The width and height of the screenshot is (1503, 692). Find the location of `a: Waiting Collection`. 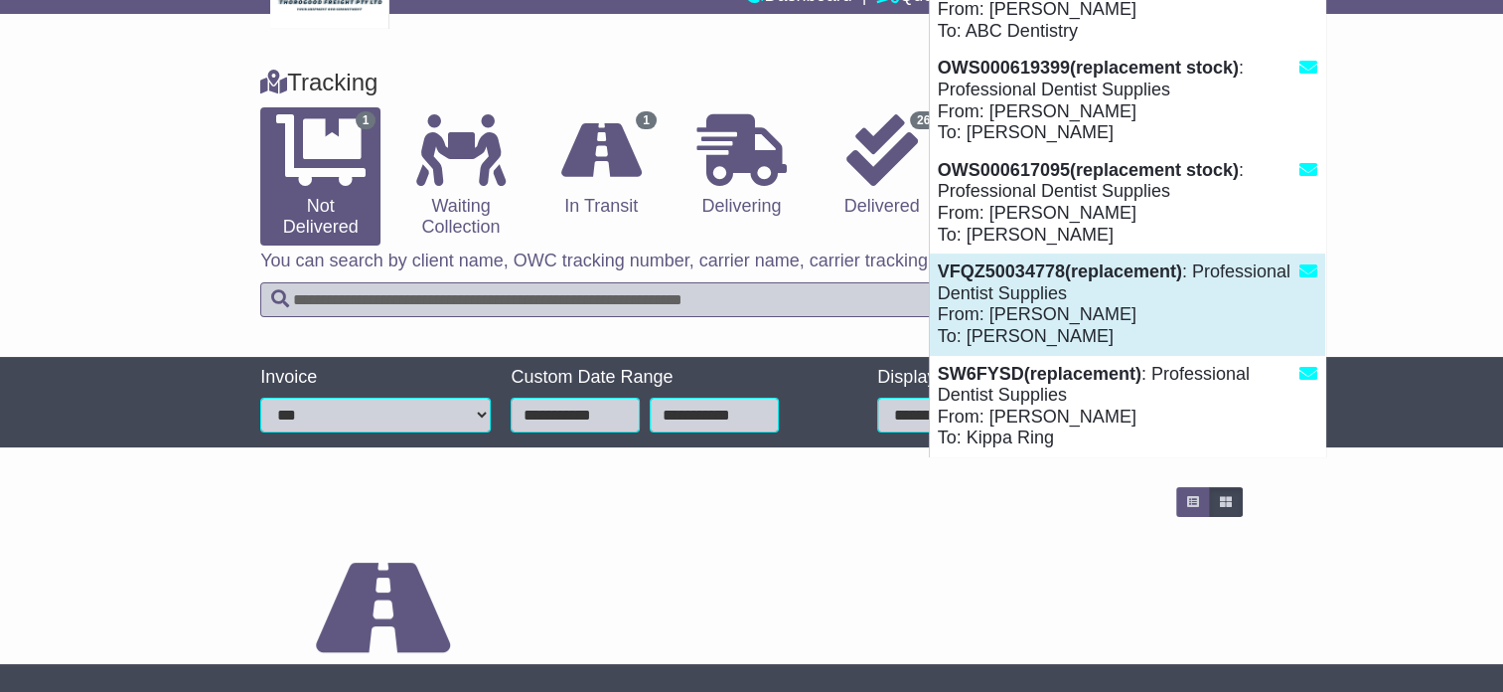

a: Waiting Collection is located at coordinates (460, 176).